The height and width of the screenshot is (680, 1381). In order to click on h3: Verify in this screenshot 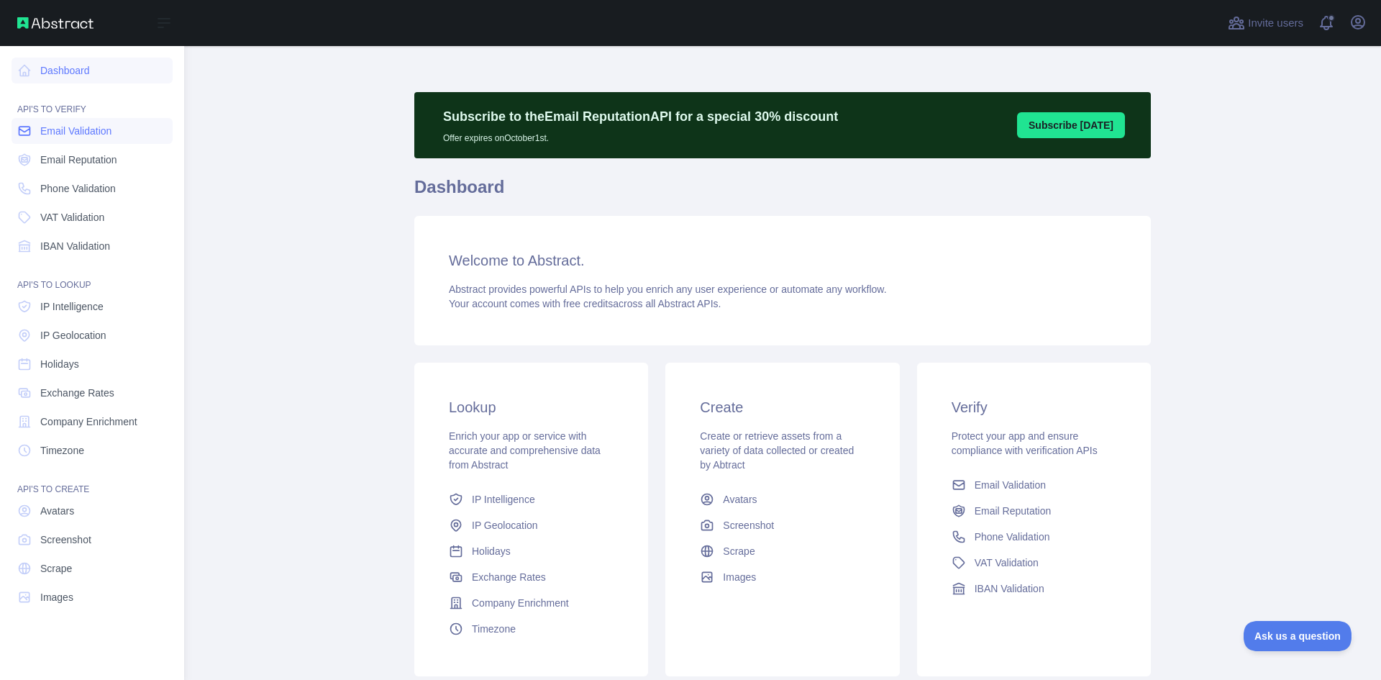, I will do `click(1034, 407)`.